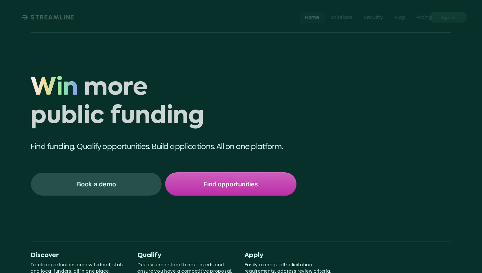  I want to click on h1: Win more public funding, so click(164, 103).